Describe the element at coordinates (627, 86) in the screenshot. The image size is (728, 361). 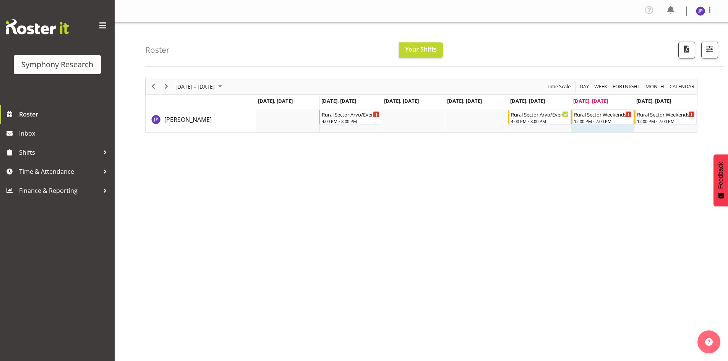
I see `span: Fortnight` at that location.